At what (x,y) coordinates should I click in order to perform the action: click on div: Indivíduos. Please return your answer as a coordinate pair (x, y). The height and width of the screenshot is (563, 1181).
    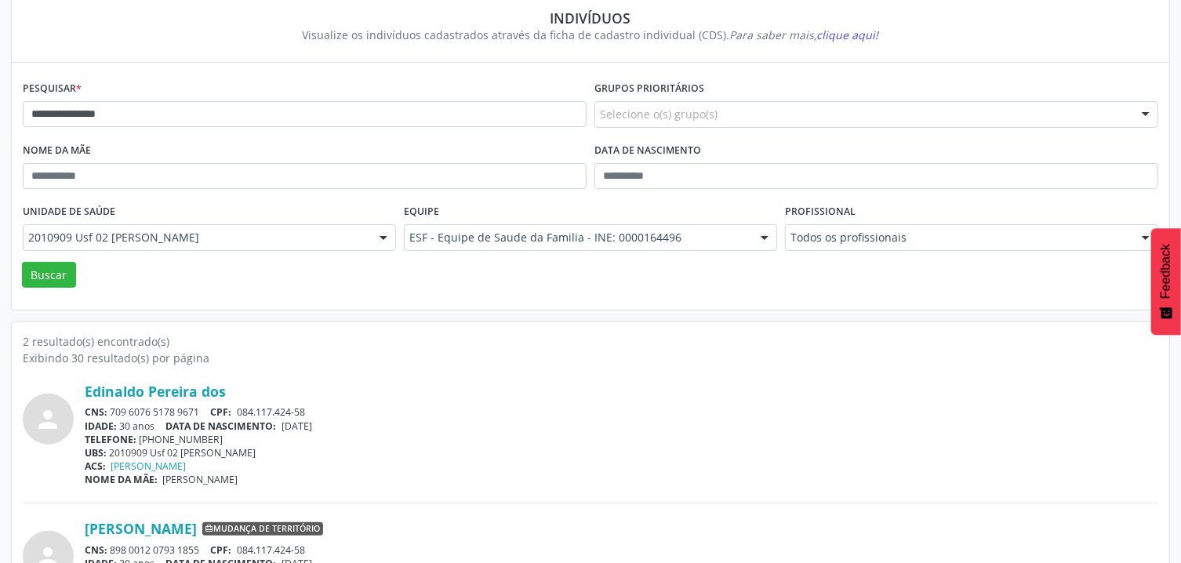
    Looking at the image, I should click on (590, 18).